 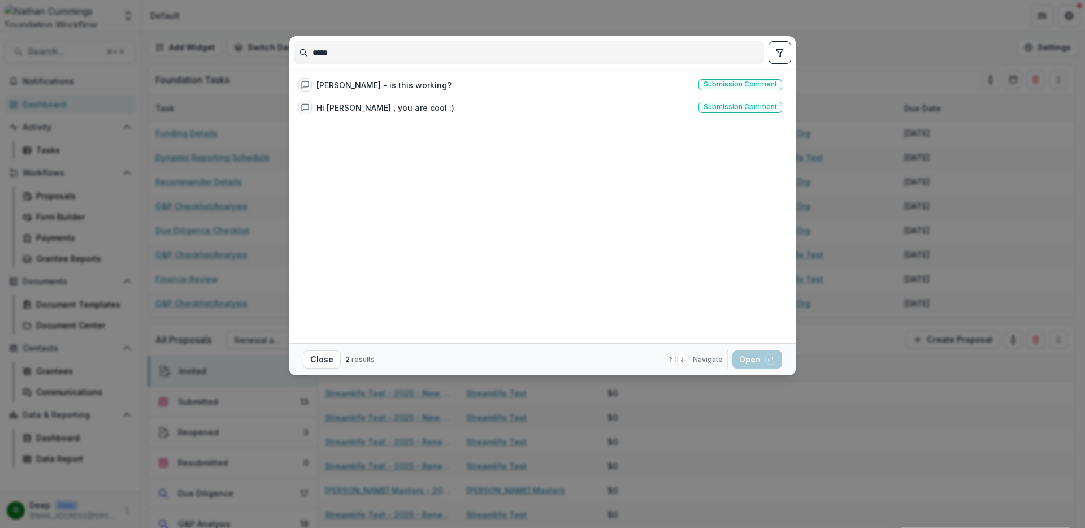 What do you see at coordinates (322, 359) in the screenshot?
I see `button: Close` at bounding box center [322, 359].